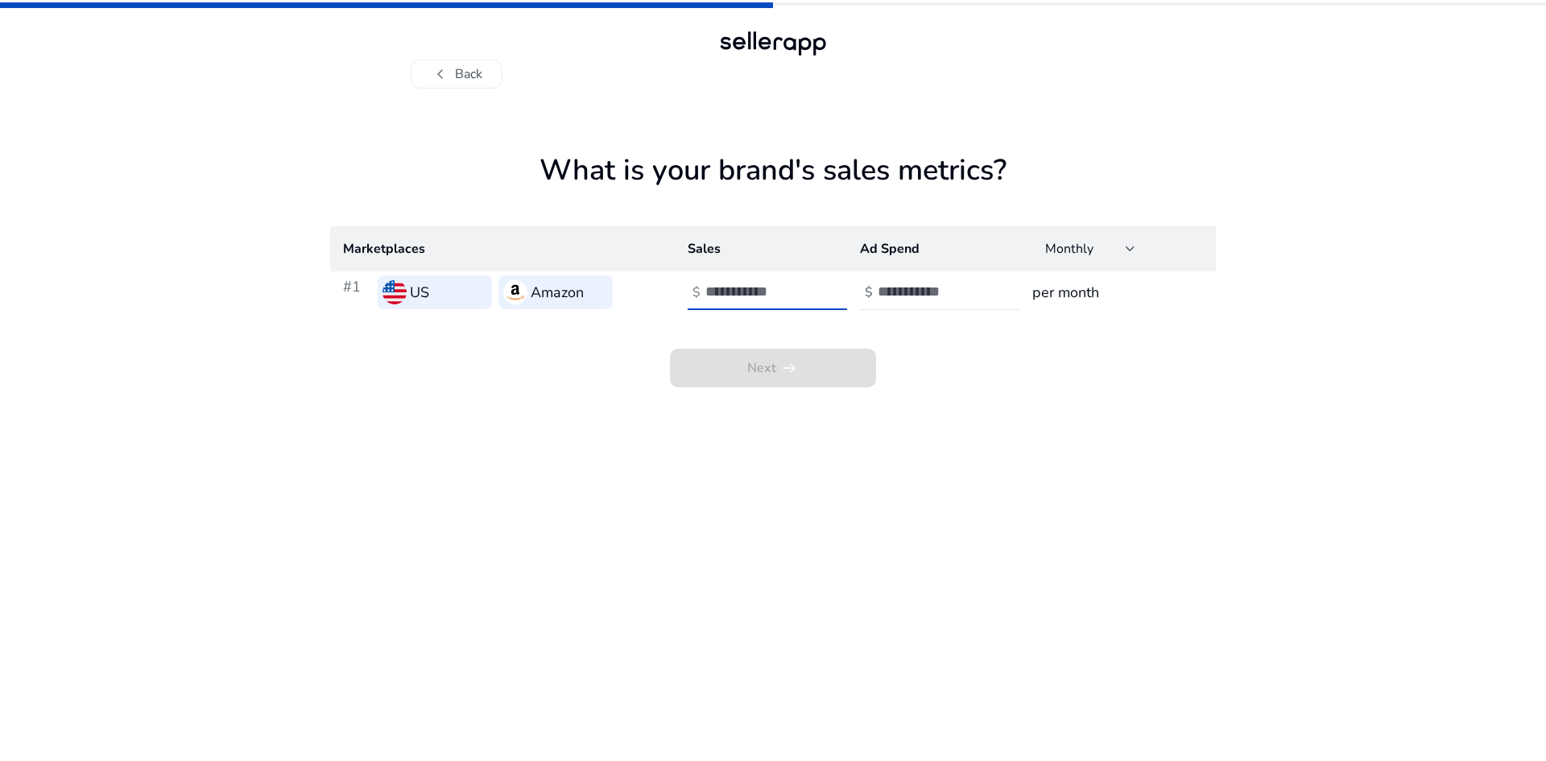 The image size is (1546, 761). I want to click on h3: per month, so click(1118, 292).